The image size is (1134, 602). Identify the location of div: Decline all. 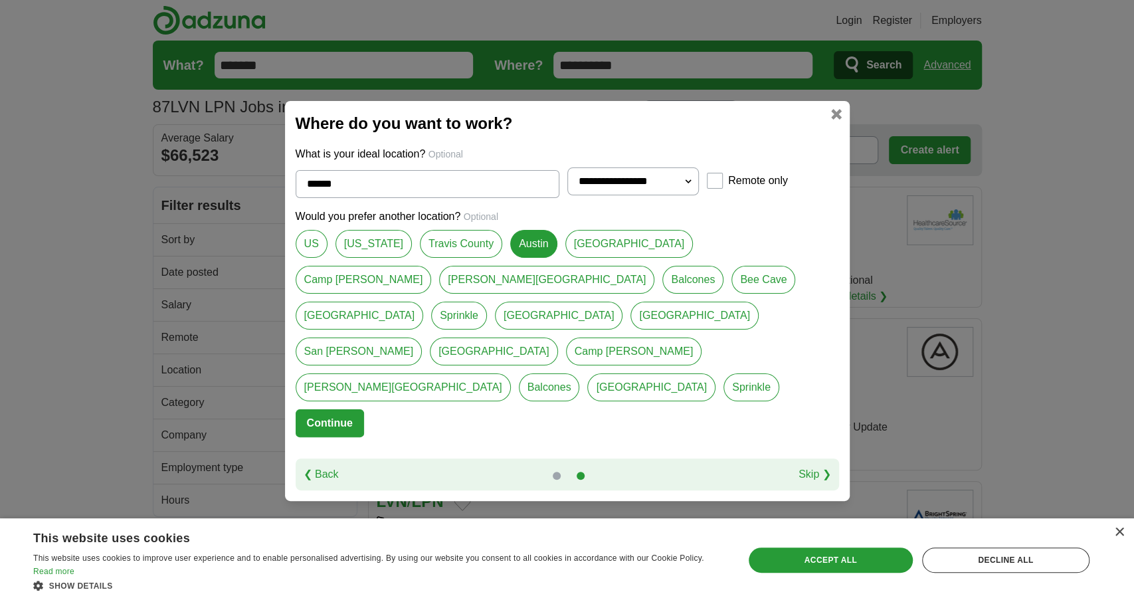
(1006, 560).